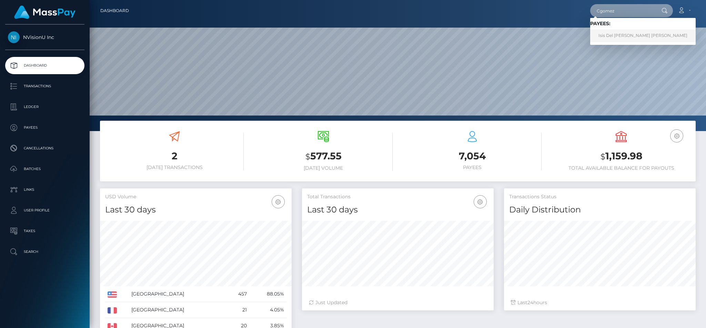 This screenshot has height=328, width=706. I want to click on p: Taxes, so click(45, 231).